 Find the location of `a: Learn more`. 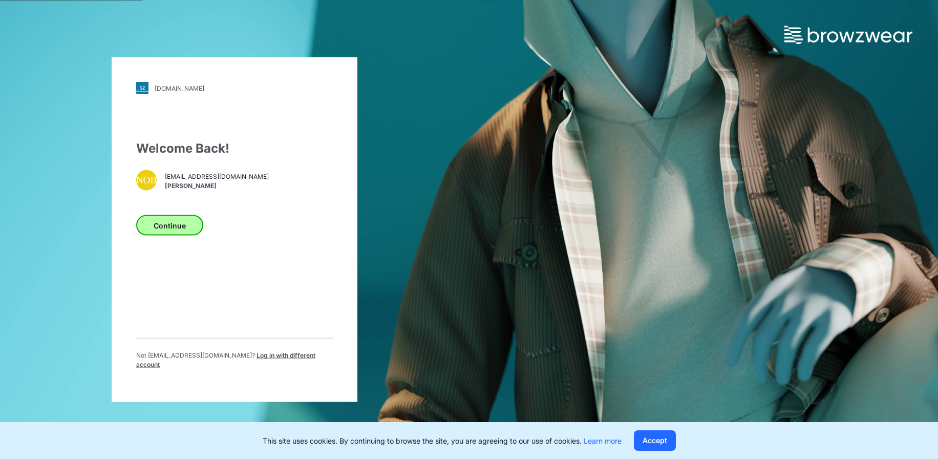

a: Learn more is located at coordinates (602, 440).